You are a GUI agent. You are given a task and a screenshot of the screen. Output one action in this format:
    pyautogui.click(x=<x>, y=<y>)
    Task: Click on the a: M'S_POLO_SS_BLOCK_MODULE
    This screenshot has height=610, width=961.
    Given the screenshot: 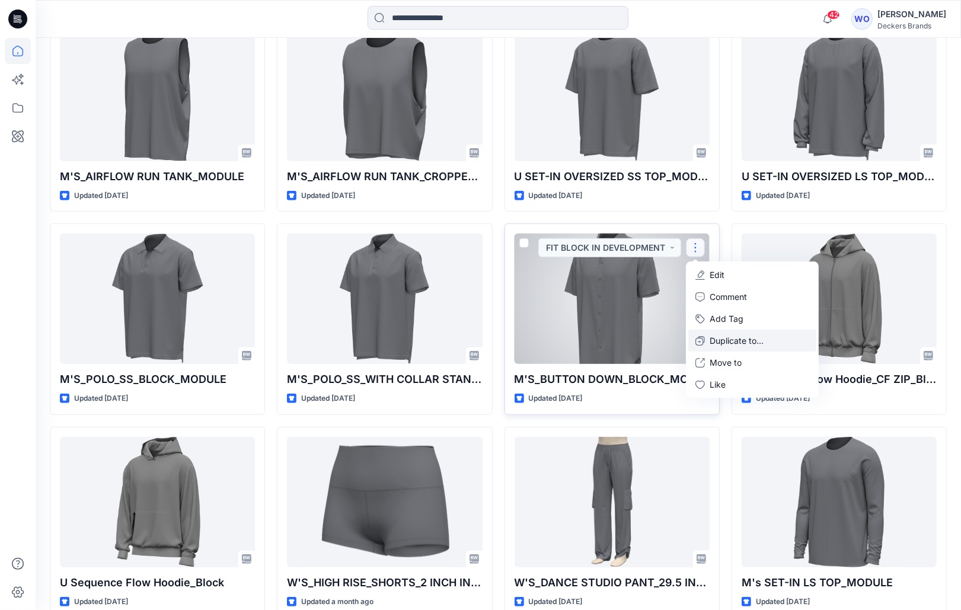 What is the action you would take?
    pyautogui.click(x=157, y=299)
    